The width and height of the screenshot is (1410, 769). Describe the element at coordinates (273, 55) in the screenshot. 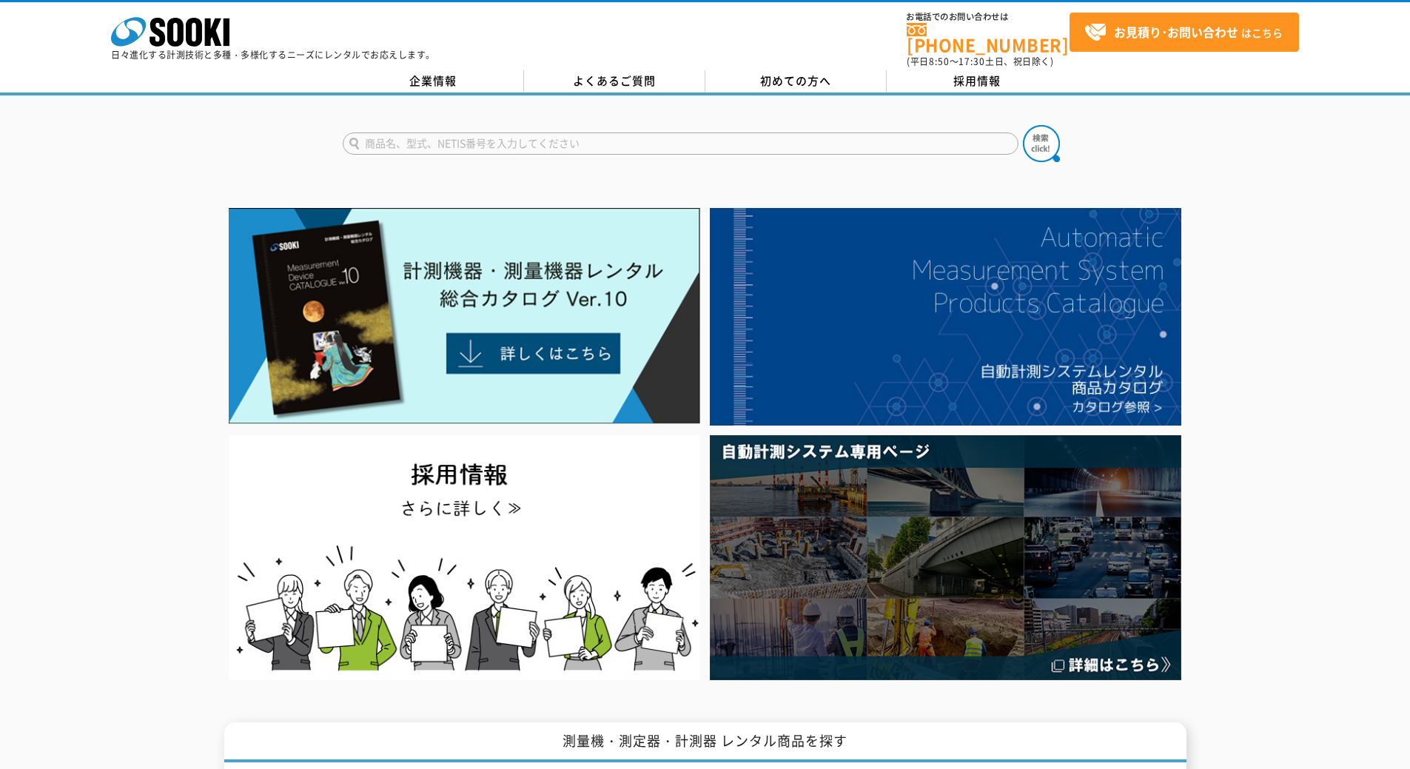

I see `p: 日々進化する計測技術と多種・多様化するニーズにレンタルでお応えします。` at that location.